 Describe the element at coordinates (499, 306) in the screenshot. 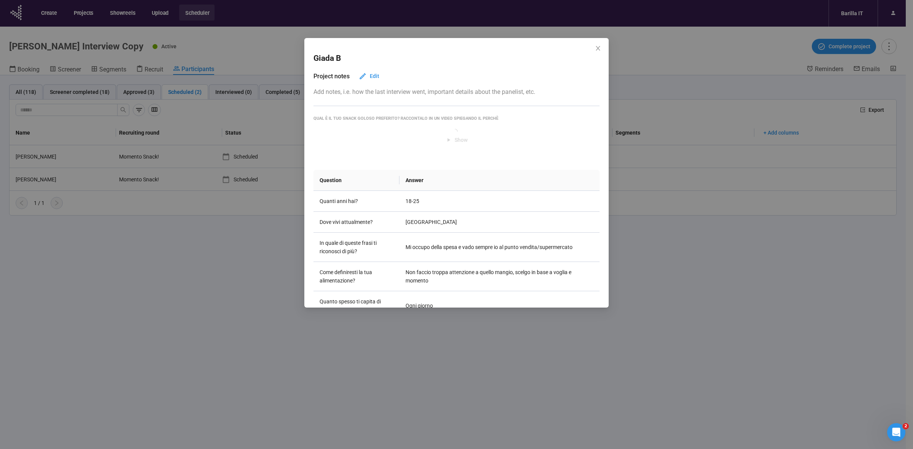

I see `td: Ogni giorno` at that location.